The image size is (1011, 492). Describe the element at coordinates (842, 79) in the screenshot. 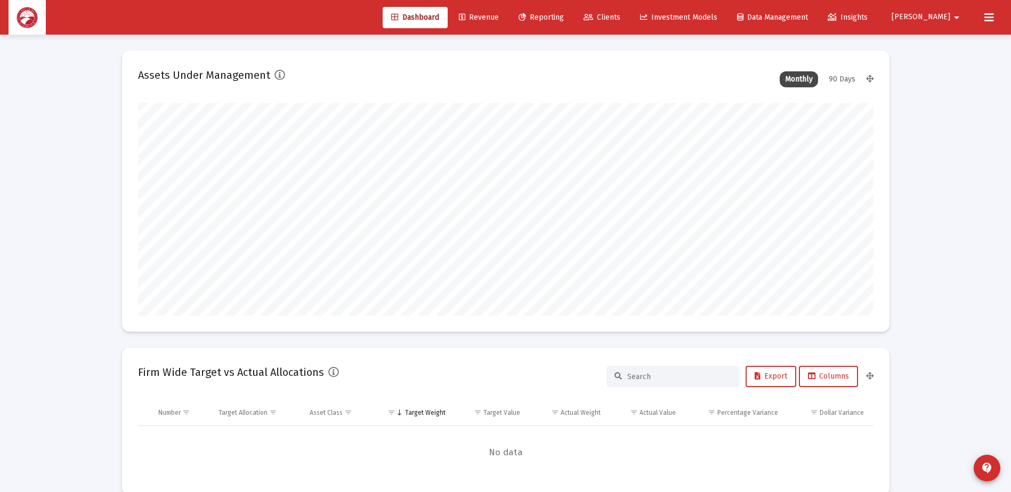

I see `div: 90 Days` at that location.